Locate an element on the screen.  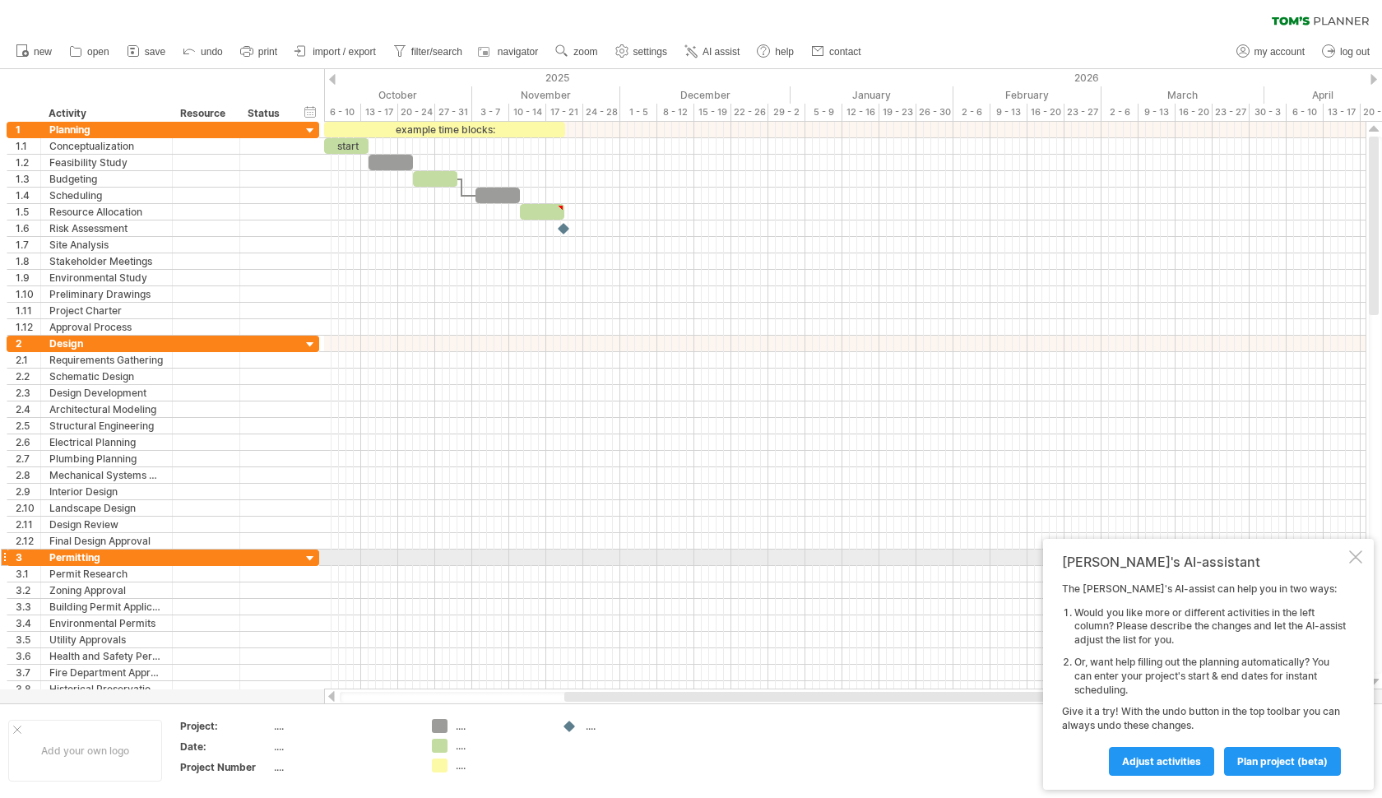
div: 8 - 12 is located at coordinates (675, 112).